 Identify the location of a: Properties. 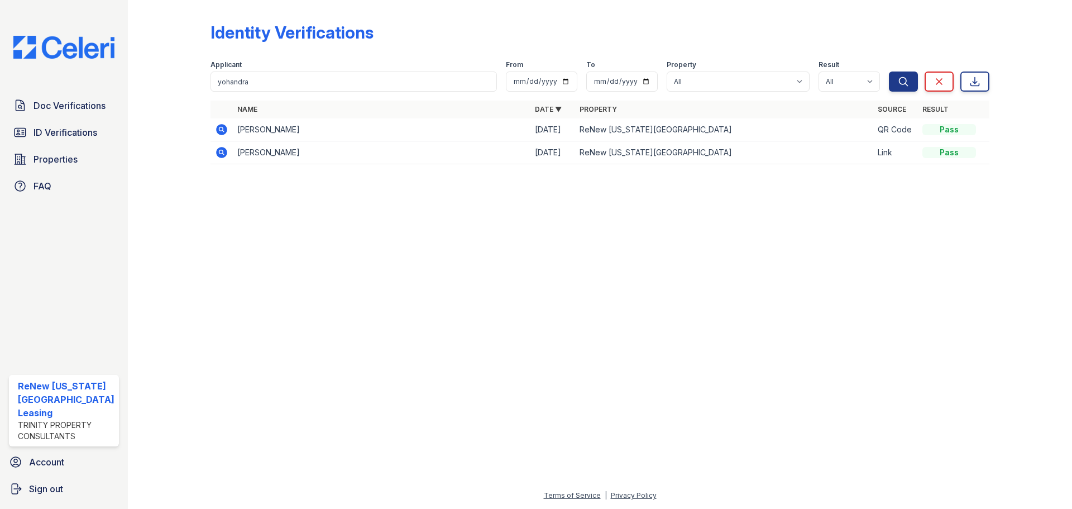
(64, 159).